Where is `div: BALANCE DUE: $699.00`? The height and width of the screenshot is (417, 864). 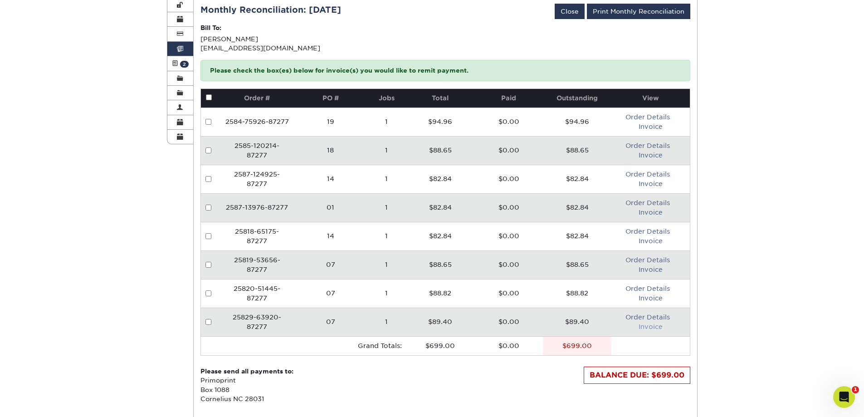 div: BALANCE DUE: $699.00 is located at coordinates (637, 375).